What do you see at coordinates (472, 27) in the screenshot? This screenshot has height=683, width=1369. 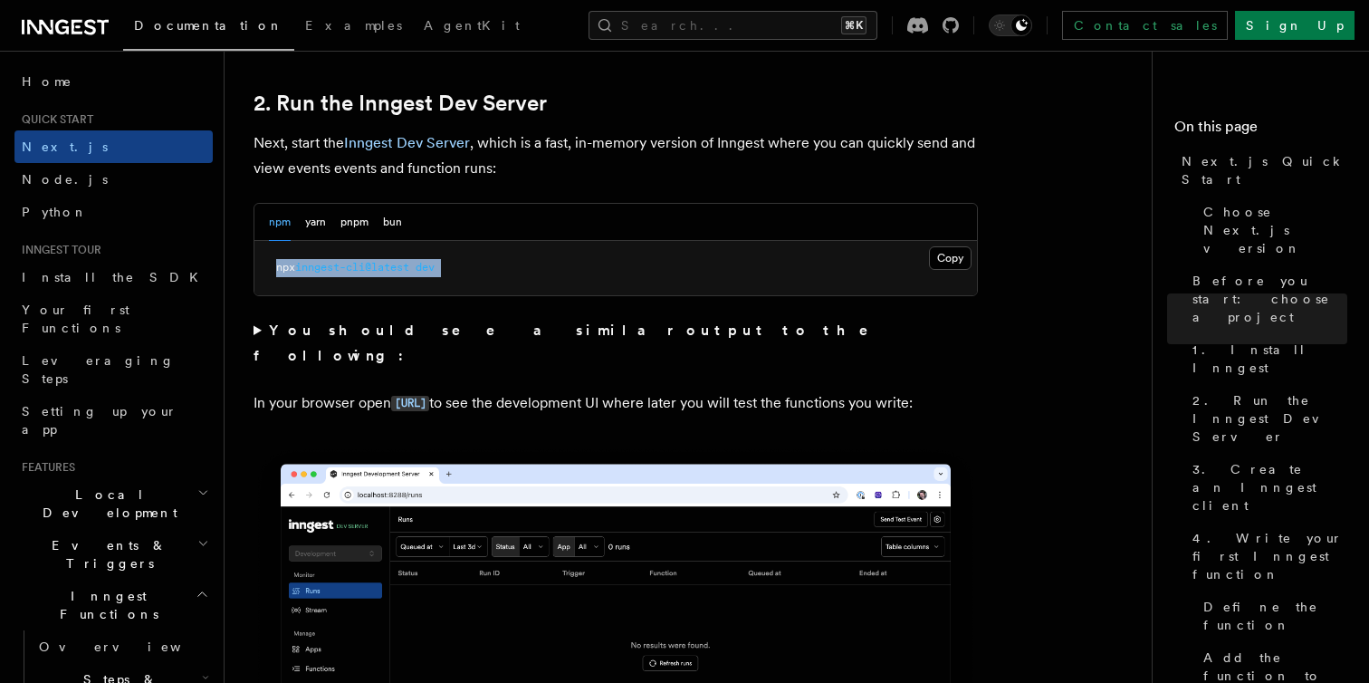 I see `a: AgentKit` at bounding box center [472, 27].